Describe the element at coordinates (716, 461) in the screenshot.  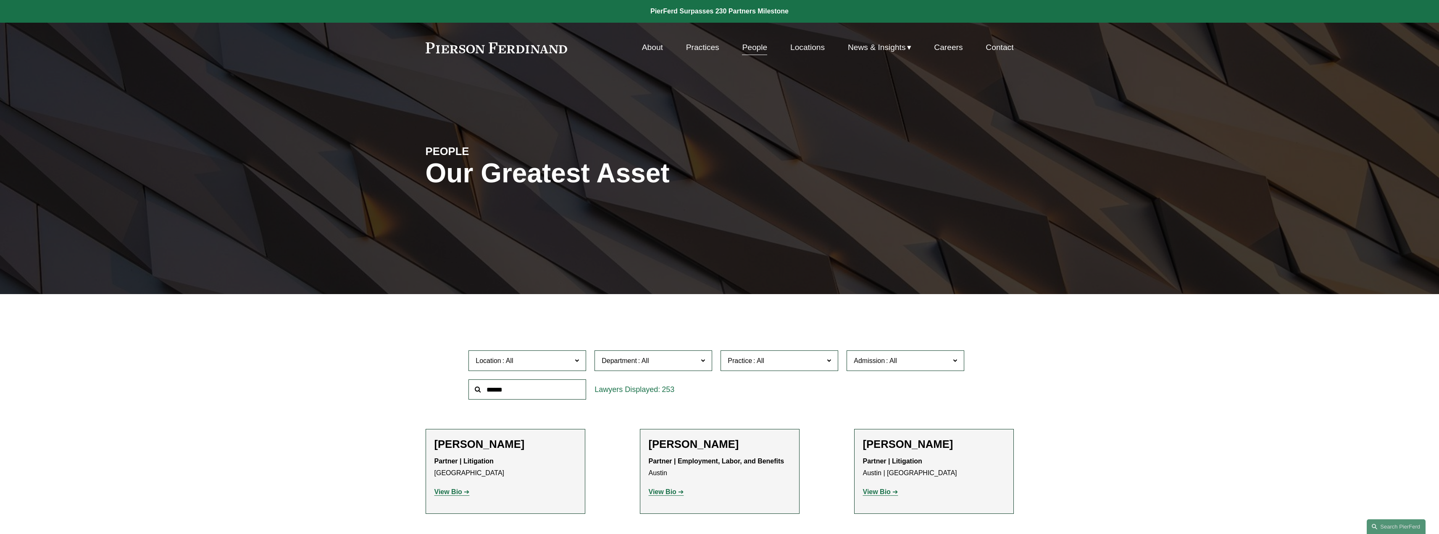
I see `strong: Partner | Employment, Labor, and Benefits` at that location.